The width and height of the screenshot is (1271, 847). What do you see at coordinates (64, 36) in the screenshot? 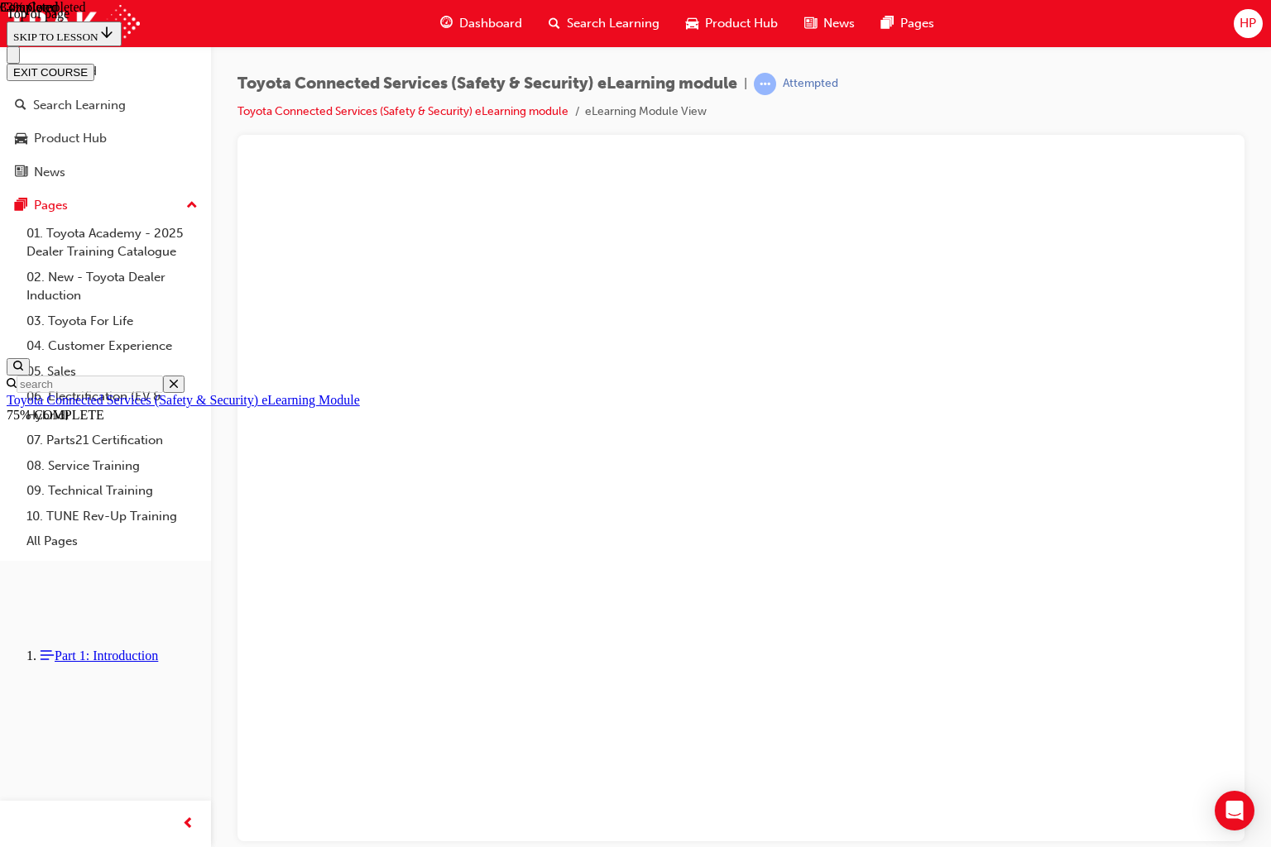
I see `span: SKIP TO LESSON` at bounding box center [64, 36].